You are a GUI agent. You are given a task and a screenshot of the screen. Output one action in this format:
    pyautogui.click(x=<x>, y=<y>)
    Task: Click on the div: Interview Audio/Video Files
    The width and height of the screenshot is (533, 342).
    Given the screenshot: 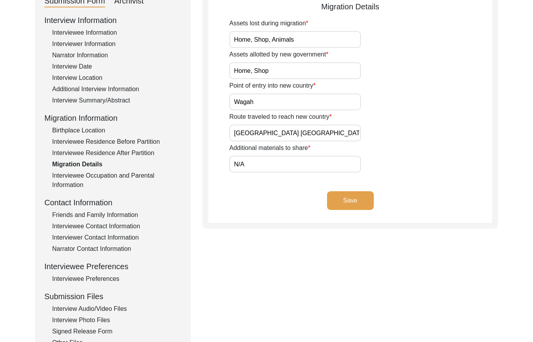 What is the action you would take?
    pyautogui.click(x=117, y=309)
    